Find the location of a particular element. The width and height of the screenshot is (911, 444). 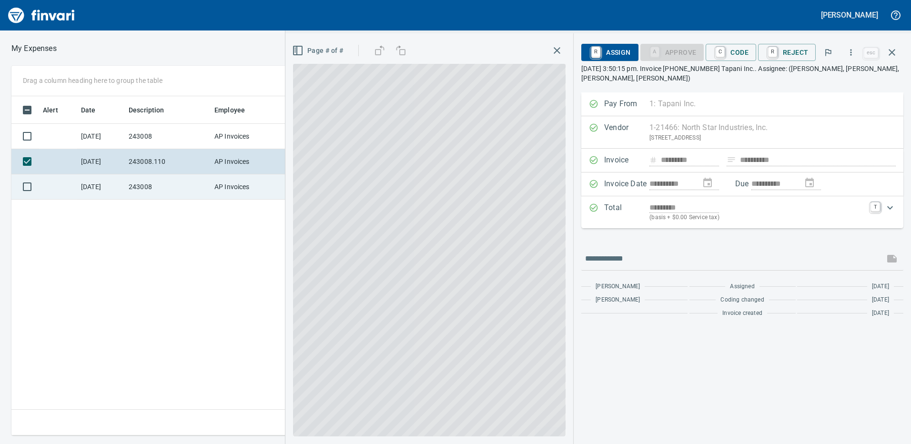

nav: breadcrumb is located at coordinates (34, 49).